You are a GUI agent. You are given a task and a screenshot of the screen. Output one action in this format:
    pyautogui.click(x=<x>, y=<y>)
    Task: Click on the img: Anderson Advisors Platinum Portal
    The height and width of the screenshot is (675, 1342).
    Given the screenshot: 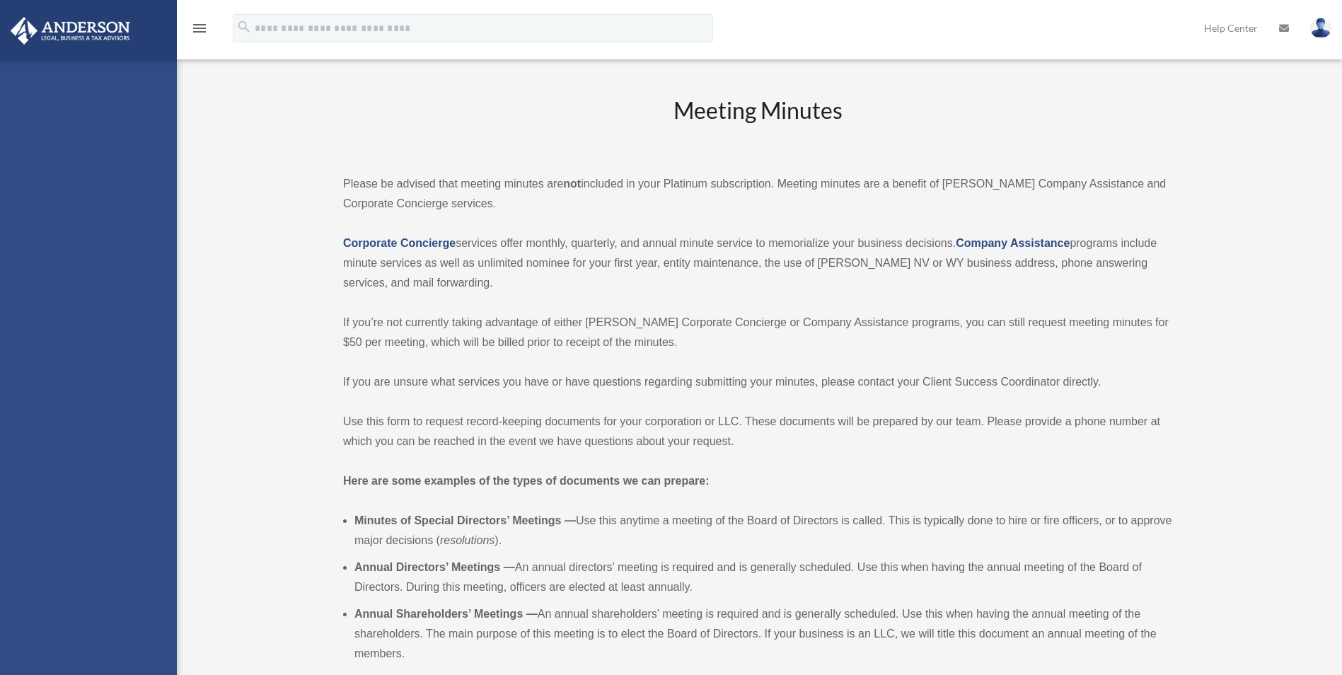 What is the action you would take?
    pyautogui.click(x=70, y=30)
    